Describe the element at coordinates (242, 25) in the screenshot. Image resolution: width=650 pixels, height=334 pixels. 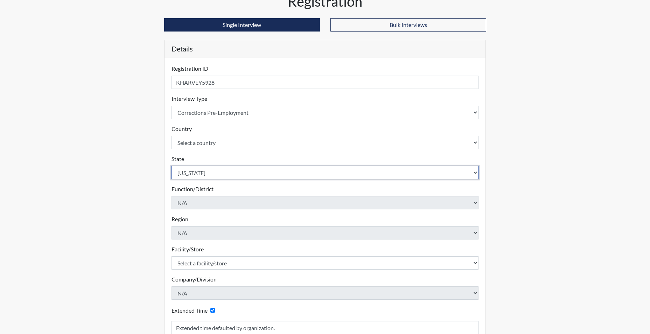
I see `button: Single Interview` at that location.